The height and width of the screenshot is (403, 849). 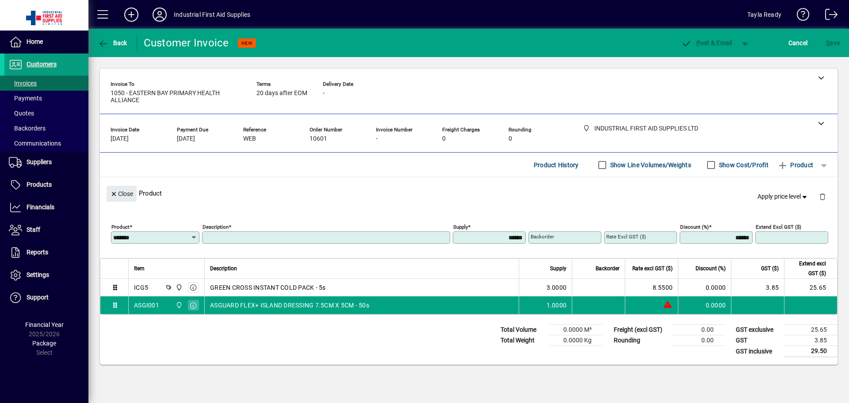 I want to click on span: 20 days after EOM, so click(x=282, y=93).